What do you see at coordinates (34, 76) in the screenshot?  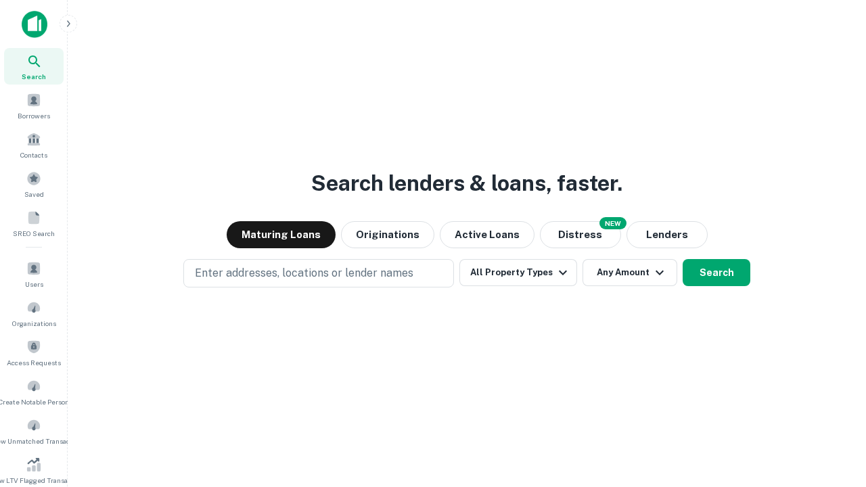 I see `span: Search` at bounding box center [34, 76].